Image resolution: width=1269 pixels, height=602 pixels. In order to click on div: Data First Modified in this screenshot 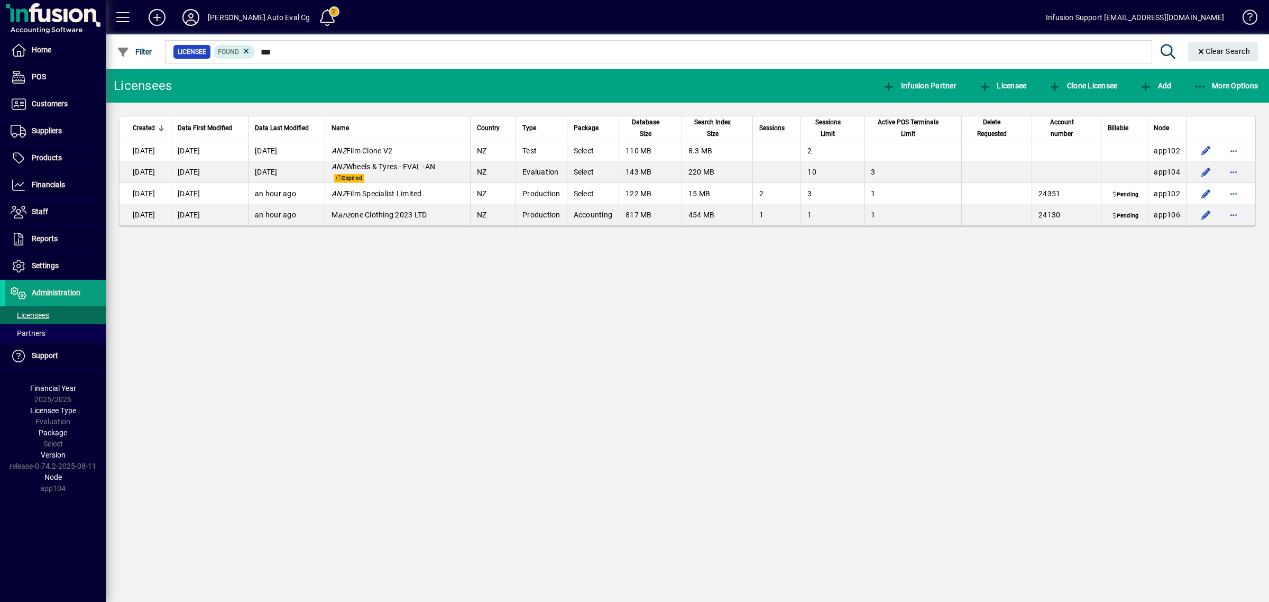, I will do `click(209, 128)`.